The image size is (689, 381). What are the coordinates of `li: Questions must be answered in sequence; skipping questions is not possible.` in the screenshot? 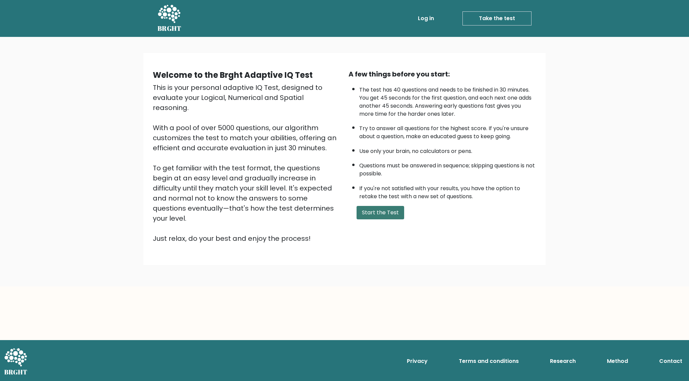 It's located at (448, 168).